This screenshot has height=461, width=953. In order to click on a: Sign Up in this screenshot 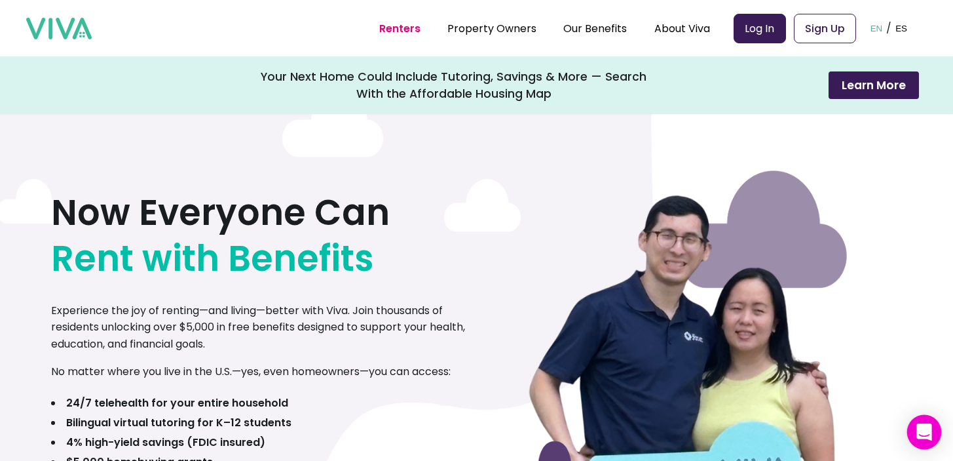, I will do `click(825, 28)`.